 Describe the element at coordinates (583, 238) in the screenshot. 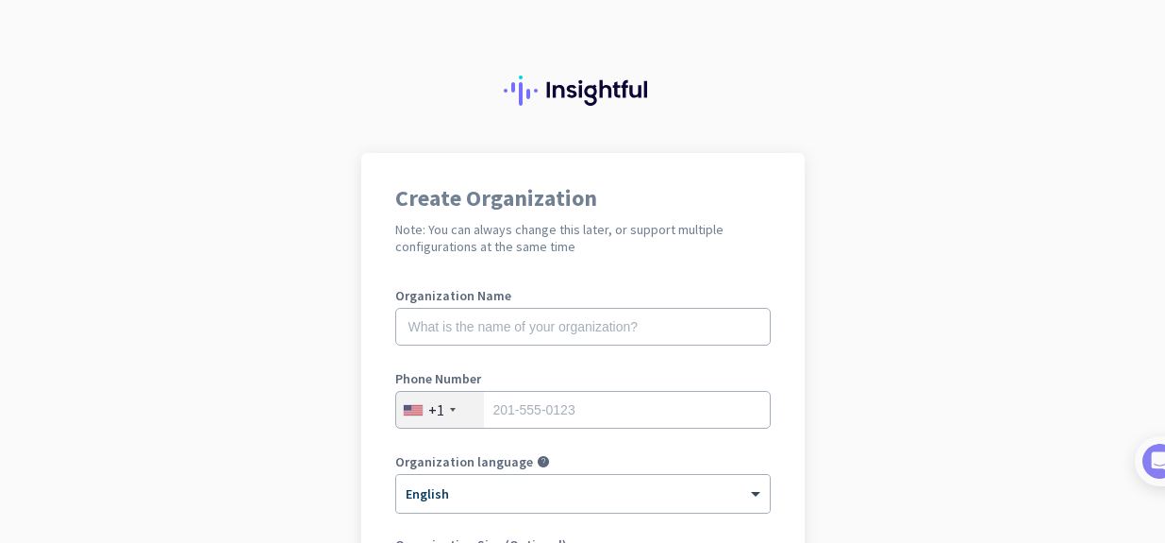

I see `h2: Note: You can always change this later, or support multiple configurations at the same time` at that location.